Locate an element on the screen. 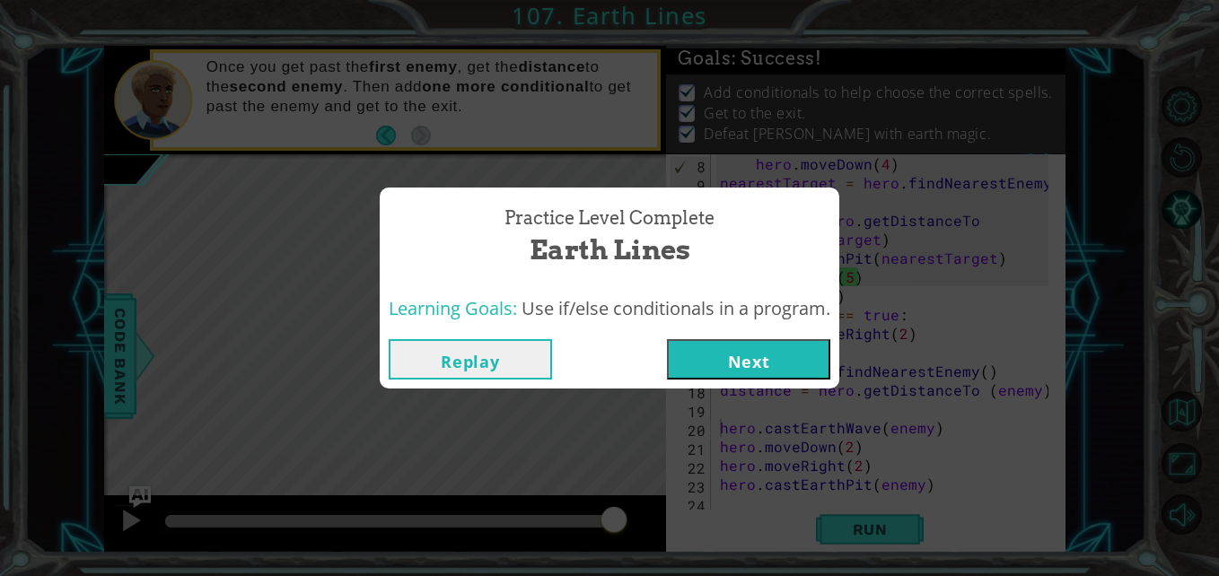  span: Earth Lines is located at coordinates (609, 249).